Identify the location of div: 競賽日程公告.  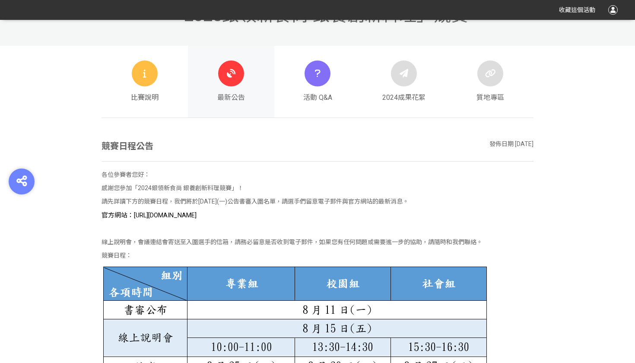
(127, 146).